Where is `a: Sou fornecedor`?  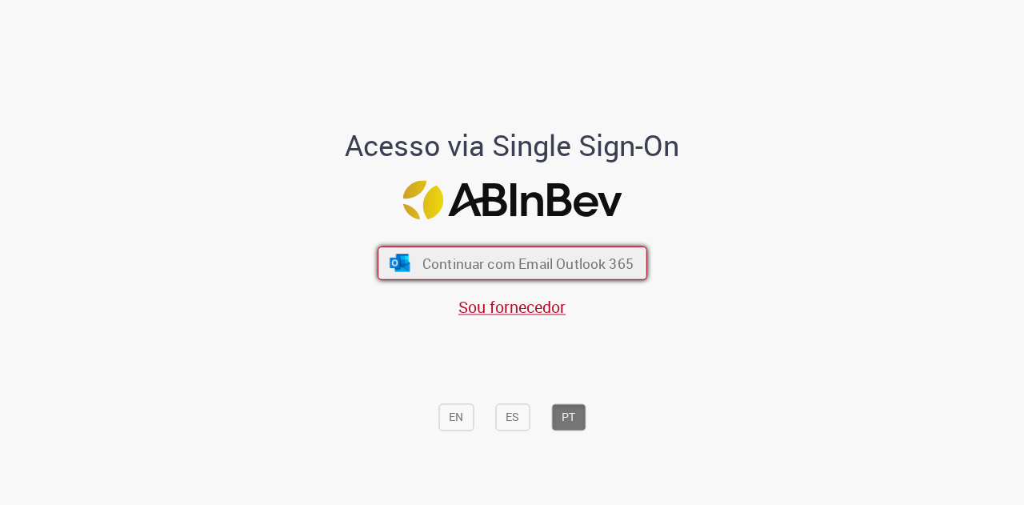
a: Sou fornecedor is located at coordinates (512, 307).